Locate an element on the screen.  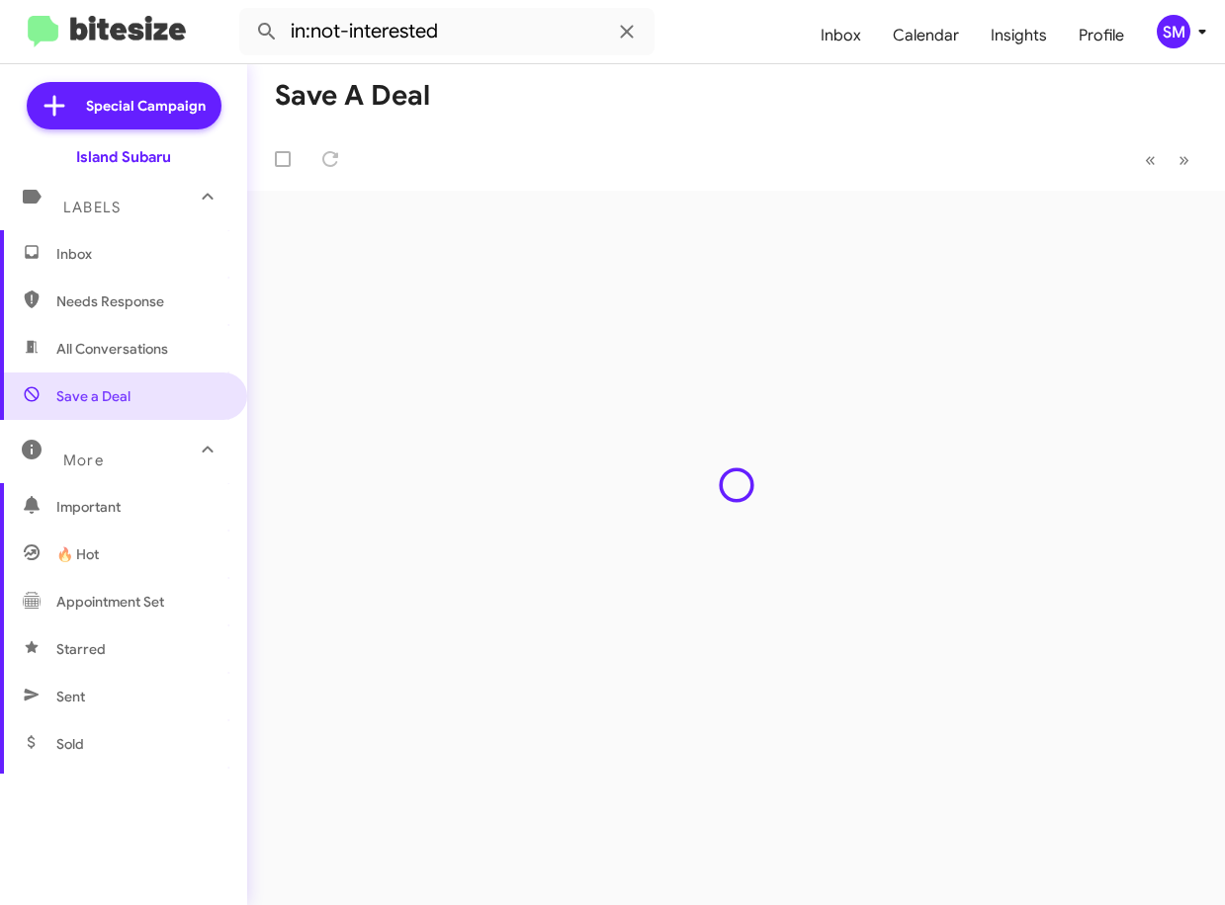
span: Sent is located at coordinates (70, 697).